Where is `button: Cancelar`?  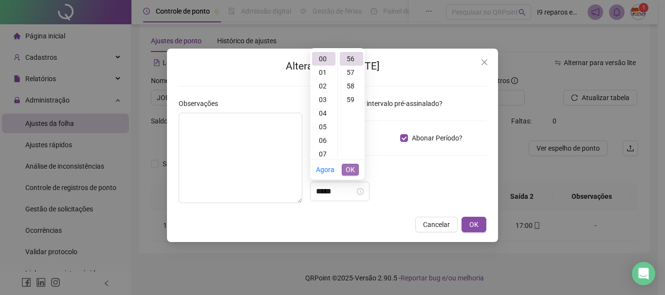
button: Cancelar is located at coordinates (436, 225).